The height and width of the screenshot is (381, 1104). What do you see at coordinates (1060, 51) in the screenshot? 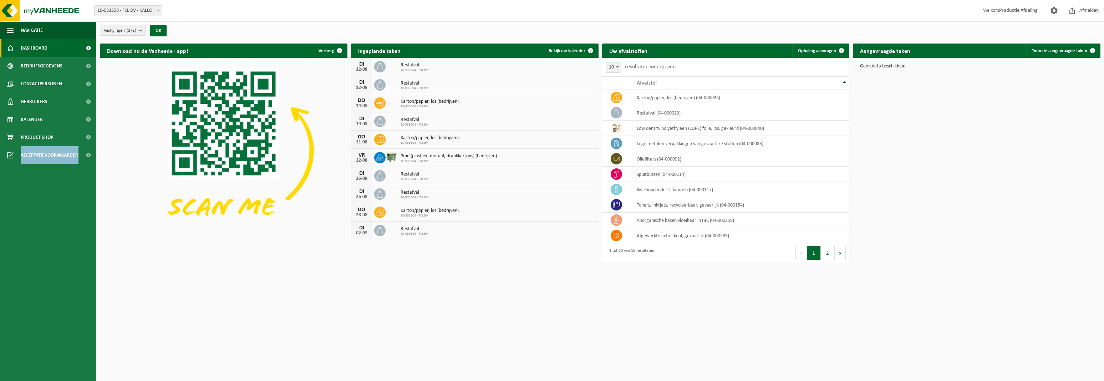
I see `span: Toon de aangevraagde taken` at bounding box center [1060, 51].